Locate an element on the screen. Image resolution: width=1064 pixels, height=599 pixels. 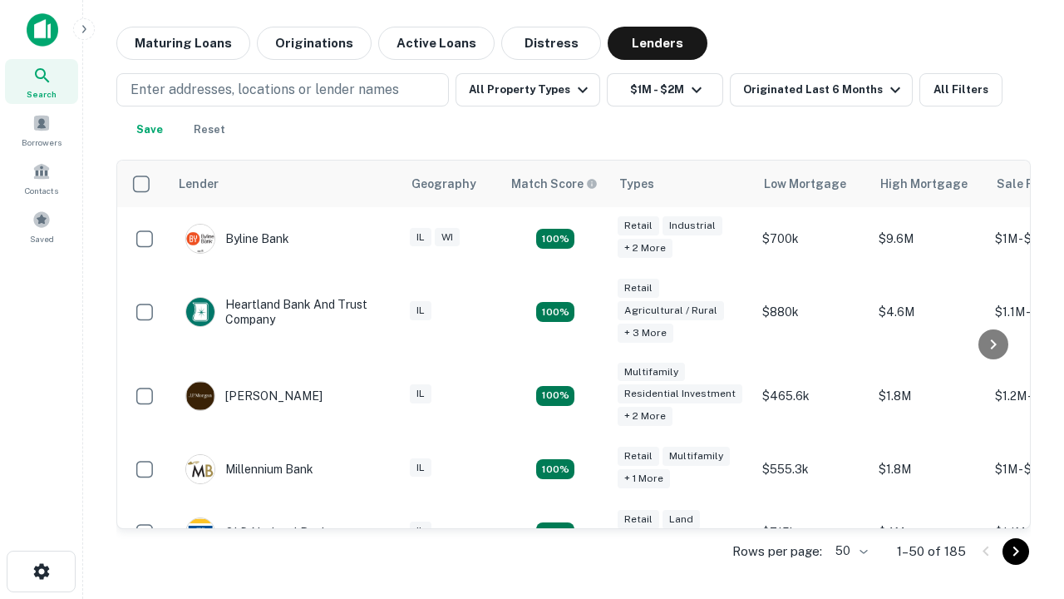
div: Residential Investment is located at coordinates (680, 393).